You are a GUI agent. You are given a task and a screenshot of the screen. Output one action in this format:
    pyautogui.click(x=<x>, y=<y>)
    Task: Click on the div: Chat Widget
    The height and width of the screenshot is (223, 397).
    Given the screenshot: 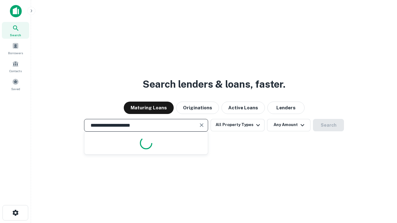 What is the action you would take?
    pyautogui.click(x=381, y=188)
    